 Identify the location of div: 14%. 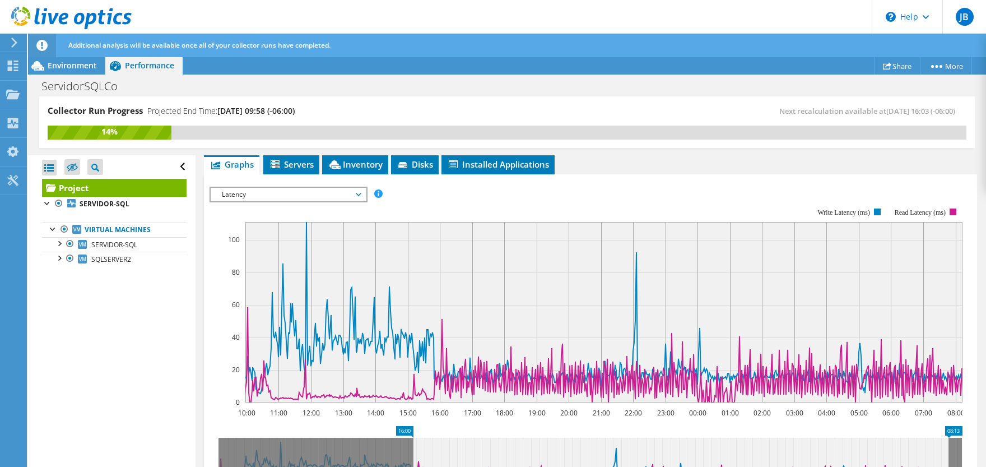
(109, 132).